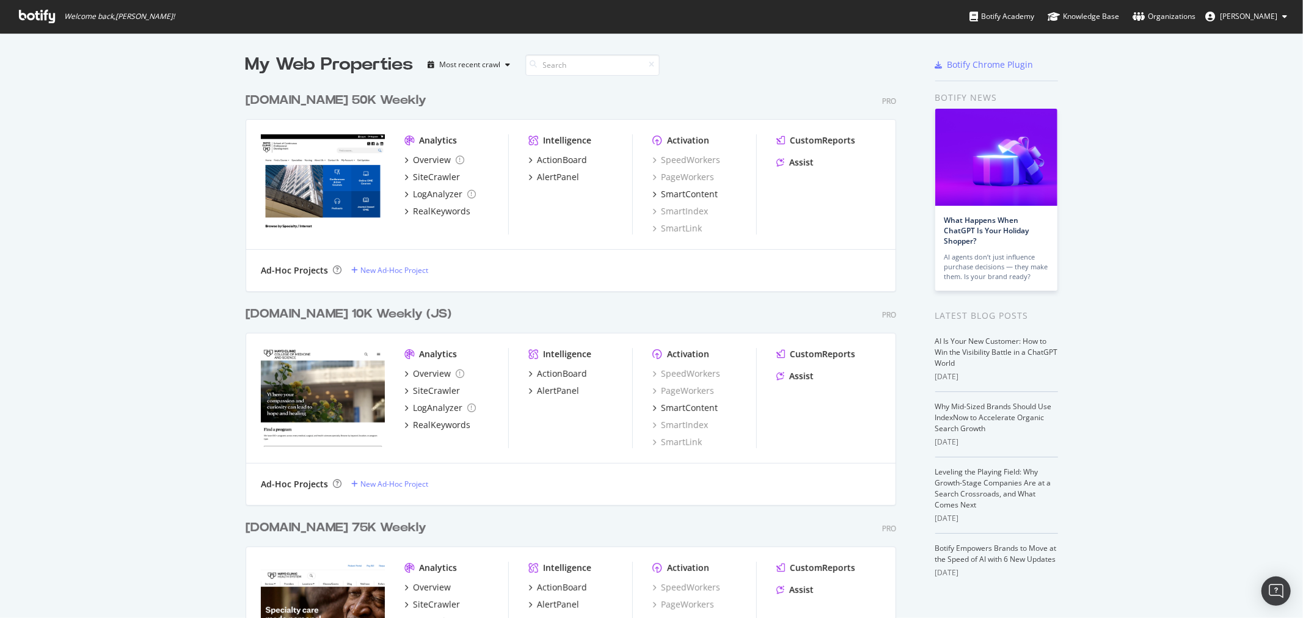  I want to click on img: ce.mayo.edu, so click(323, 184).